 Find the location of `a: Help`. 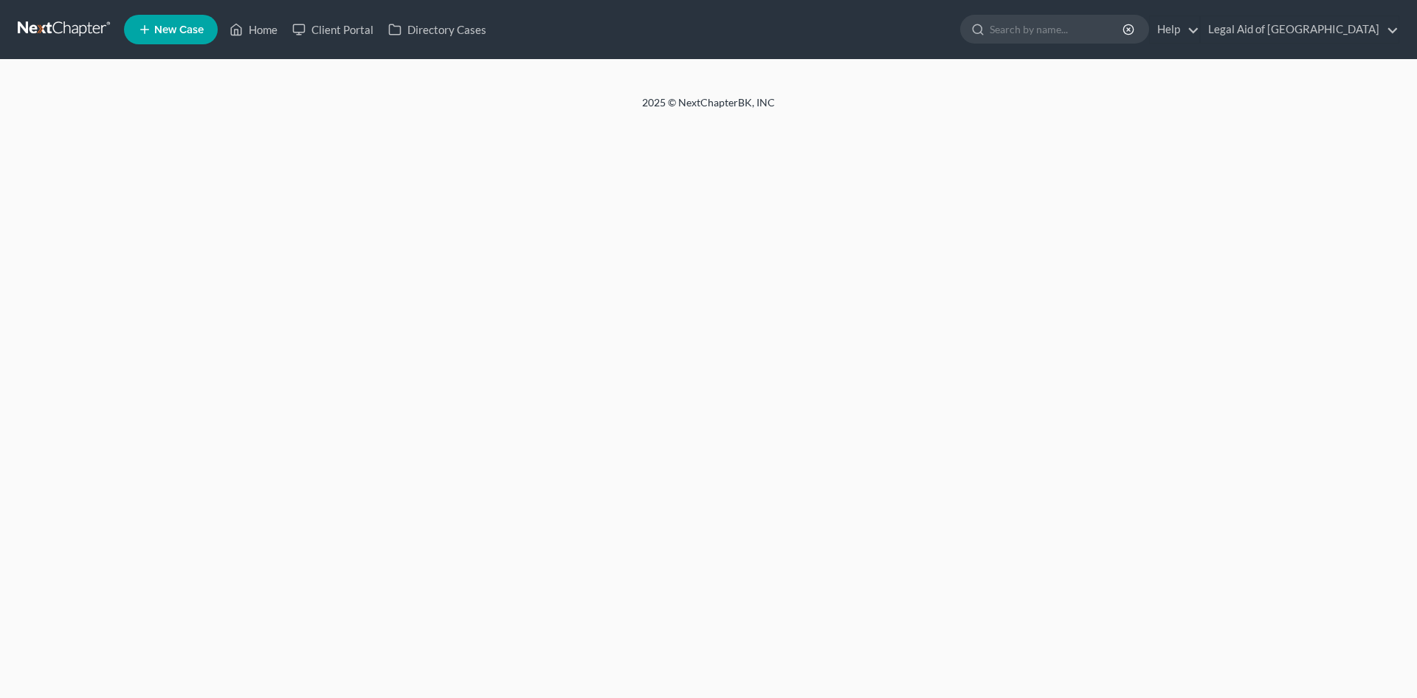

a: Help is located at coordinates (1174, 30).